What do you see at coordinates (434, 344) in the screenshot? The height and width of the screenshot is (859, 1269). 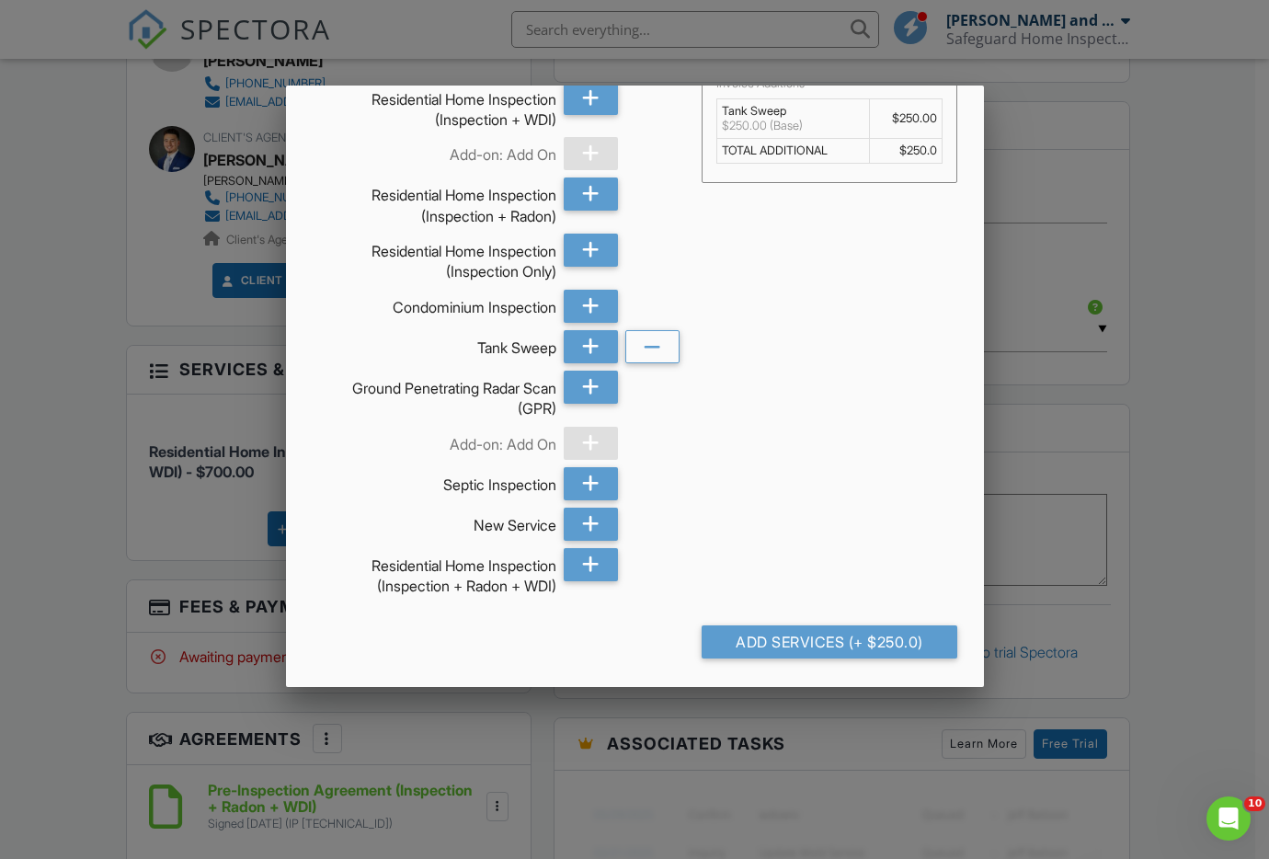 I see `div: Tank Sweep` at bounding box center [434, 344].